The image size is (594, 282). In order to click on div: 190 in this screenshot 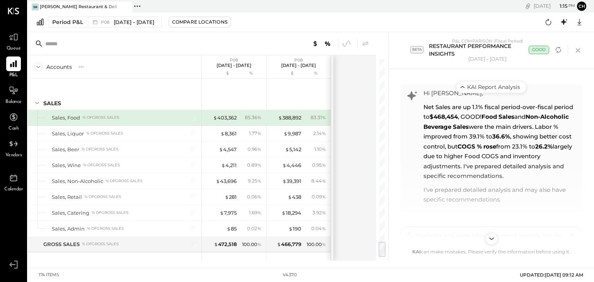, I will do `click(294, 228)`.